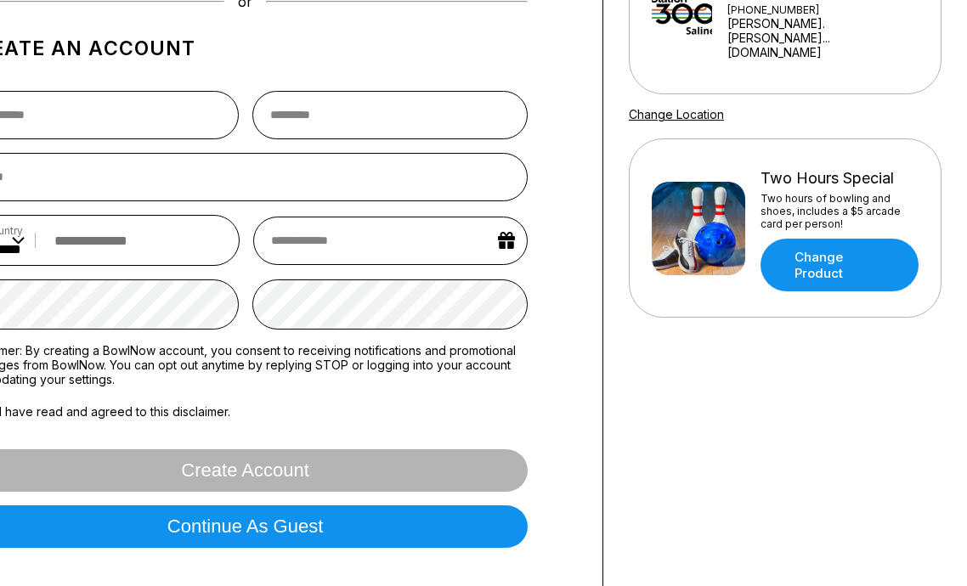  I want to click on a: Change Location, so click(676, 114).